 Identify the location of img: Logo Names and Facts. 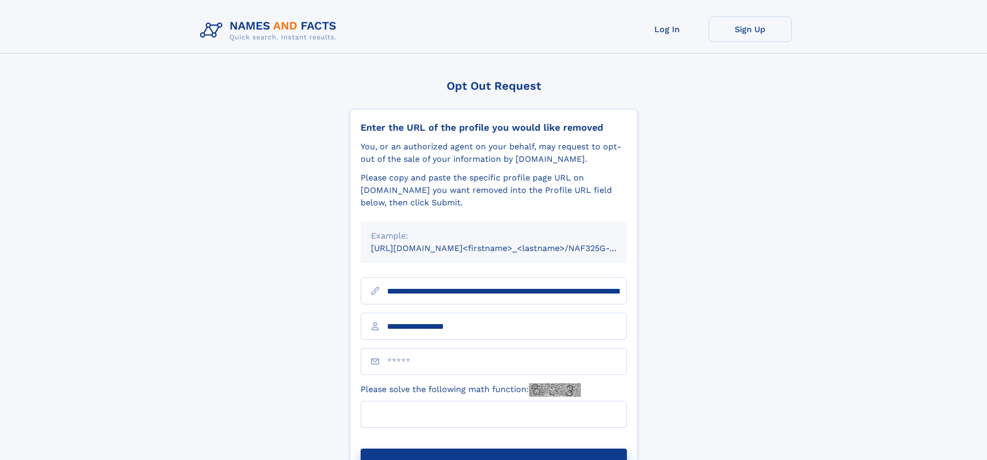
(271, 31).